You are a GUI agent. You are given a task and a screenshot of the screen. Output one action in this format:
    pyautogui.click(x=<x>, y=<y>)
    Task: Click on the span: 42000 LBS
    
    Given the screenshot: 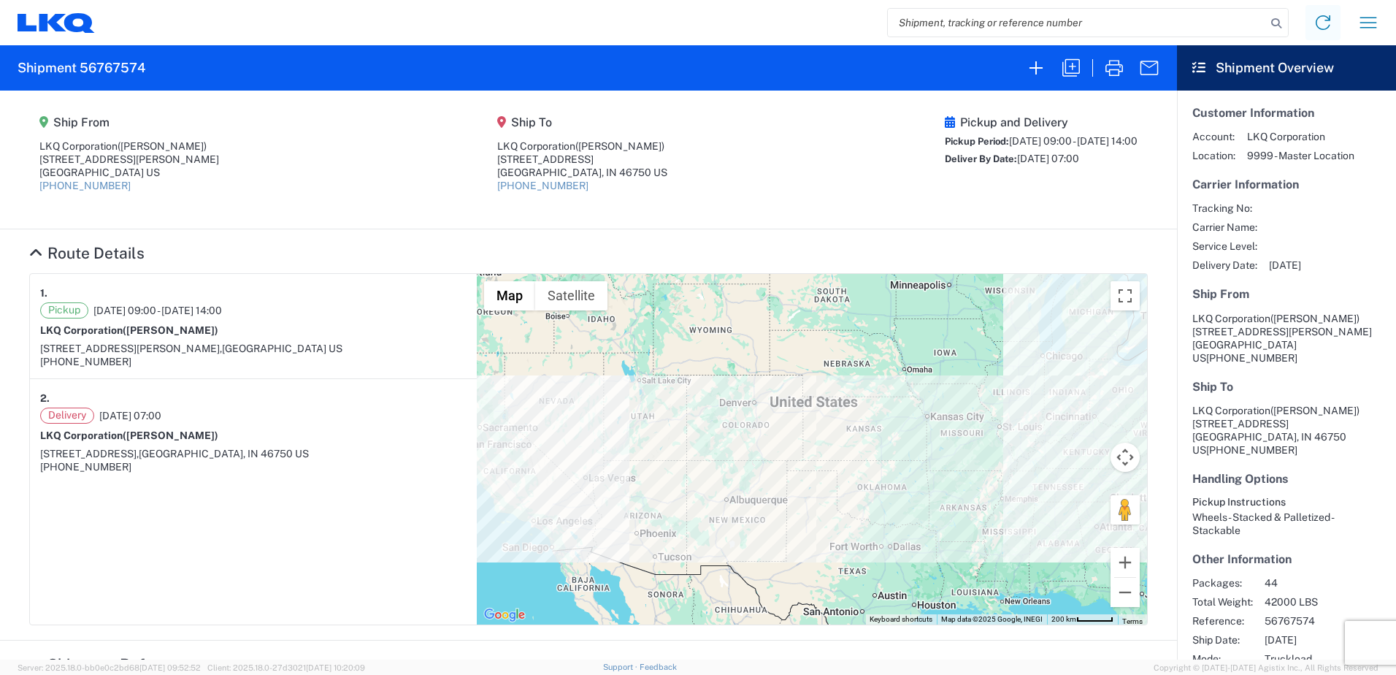 What is the action you would take?
    pyautogui.click(x=1327, y=602)
    